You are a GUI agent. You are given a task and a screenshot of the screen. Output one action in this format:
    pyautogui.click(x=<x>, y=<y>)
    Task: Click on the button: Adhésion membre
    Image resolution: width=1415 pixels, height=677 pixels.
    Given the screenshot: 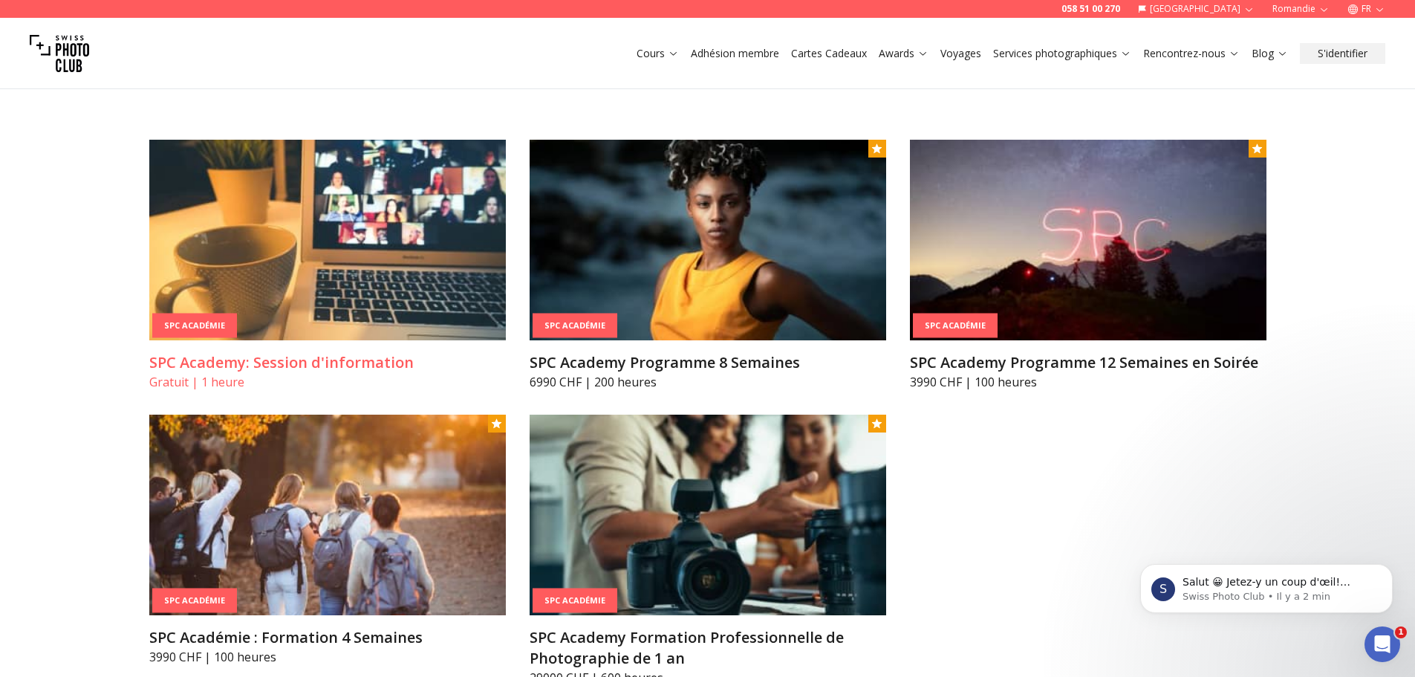 What is the action you would take?
    pyautogui.click(x=735, y=53)
    